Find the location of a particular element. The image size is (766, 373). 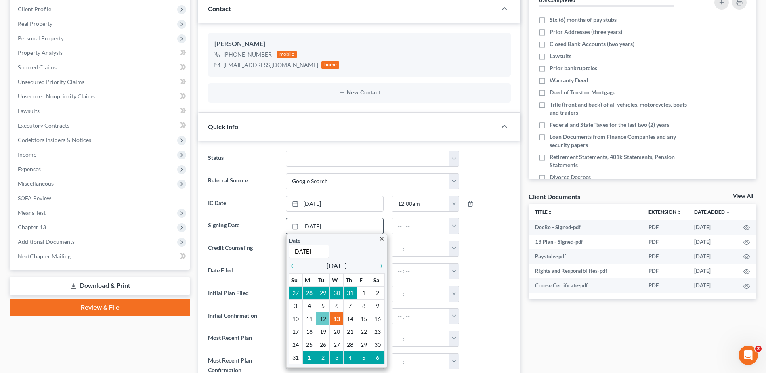

a: Secured Claims is located at coordinates (101, 67).